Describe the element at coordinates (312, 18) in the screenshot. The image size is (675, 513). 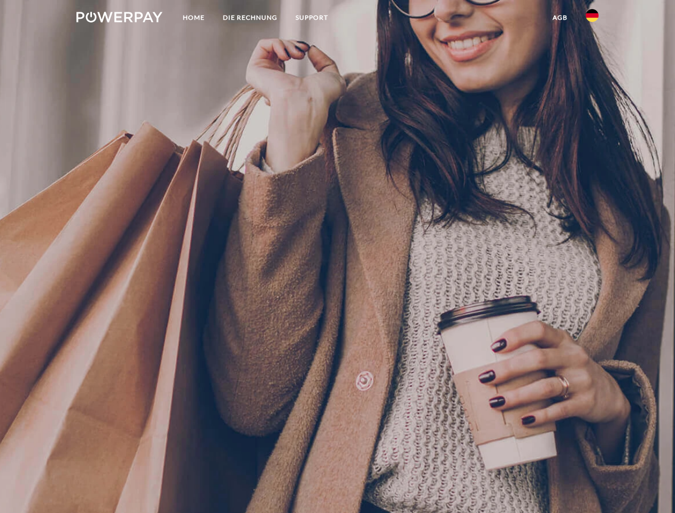
I see `a: SUPPORT` at that location.